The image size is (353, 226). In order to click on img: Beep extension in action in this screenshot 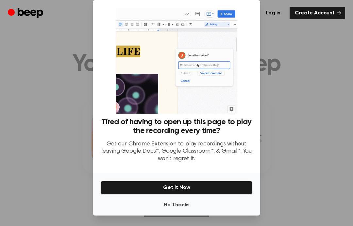, I will do `click(176, 61)`.